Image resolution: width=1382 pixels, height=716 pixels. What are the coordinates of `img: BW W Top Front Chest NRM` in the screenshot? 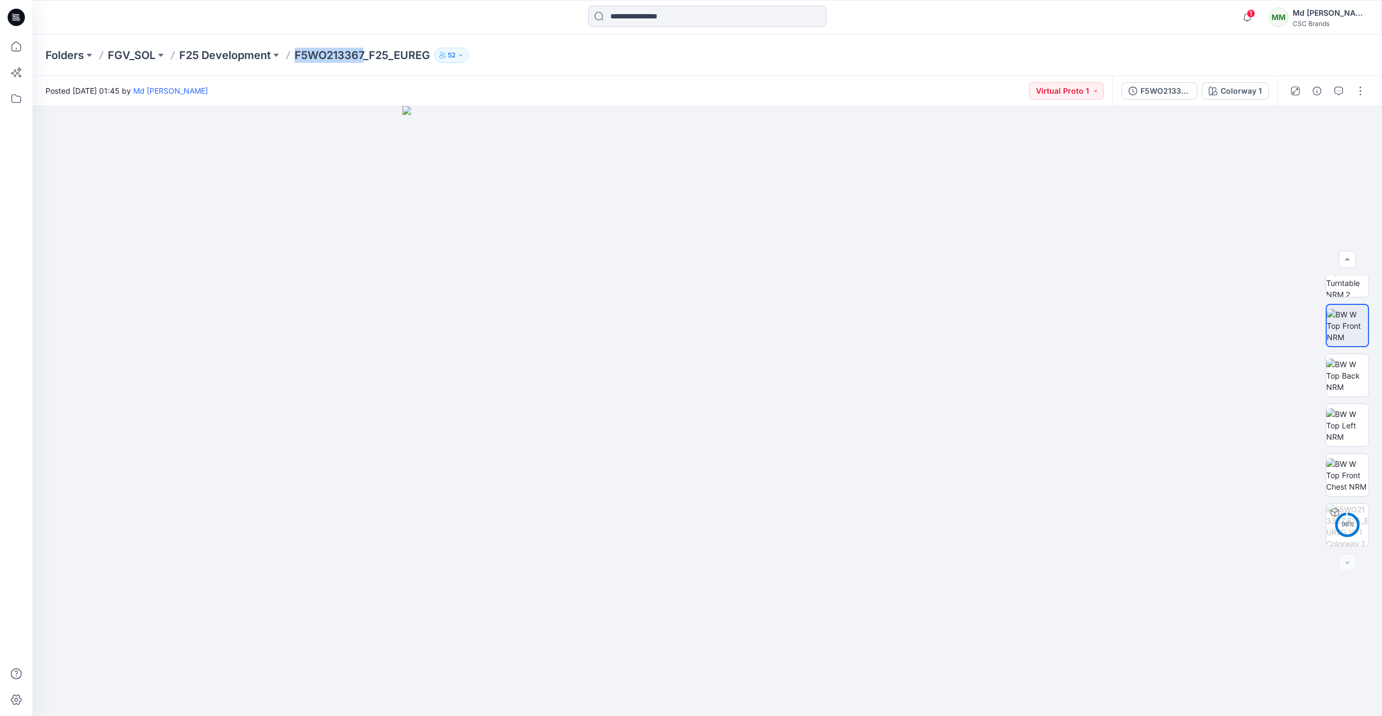 It's located at (1347, 475).